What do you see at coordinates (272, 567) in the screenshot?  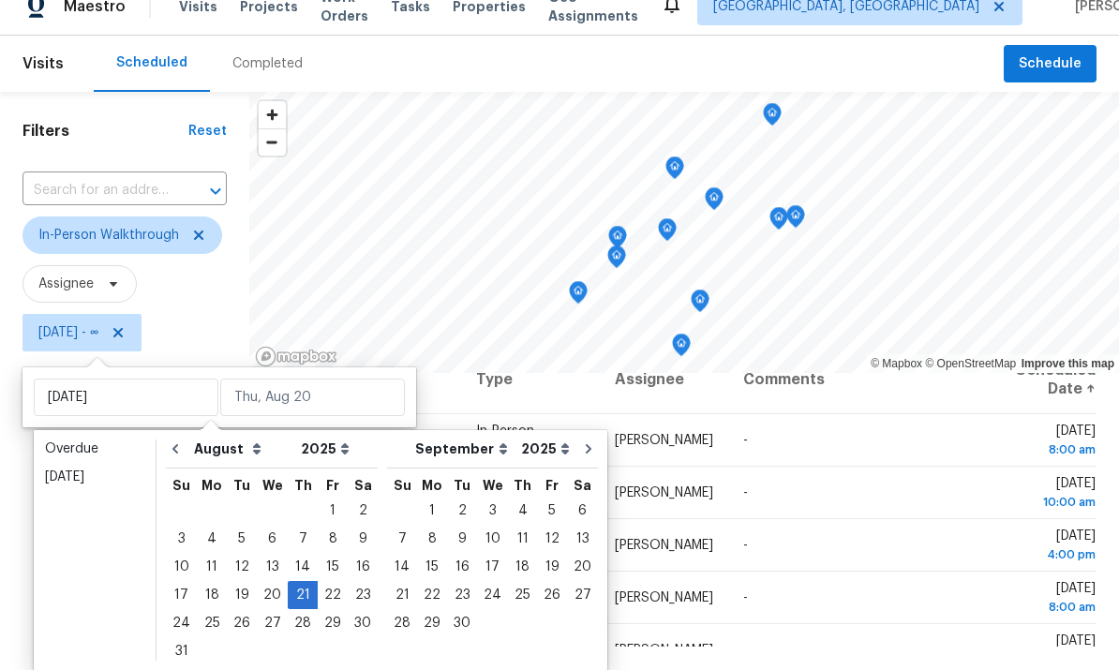 I see `div: Wed Aug 13 2025` at bounding box center [272, 567].